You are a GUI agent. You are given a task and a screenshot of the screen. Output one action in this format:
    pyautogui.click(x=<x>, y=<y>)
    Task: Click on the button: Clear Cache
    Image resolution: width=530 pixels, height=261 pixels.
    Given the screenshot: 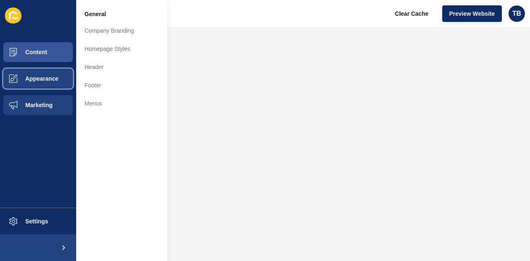 What is the action you would take?
    pyautogui.click(x=412, y=14)
    